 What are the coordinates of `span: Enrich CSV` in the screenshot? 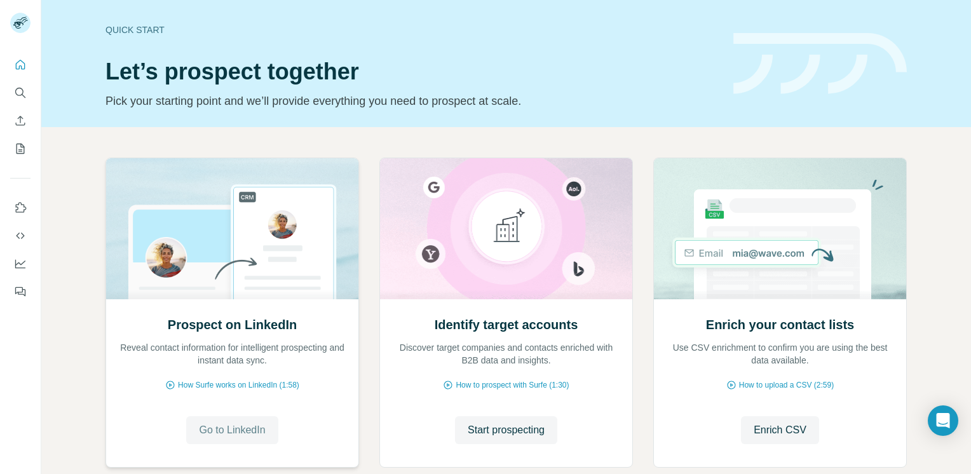 It's located at (780, 430).